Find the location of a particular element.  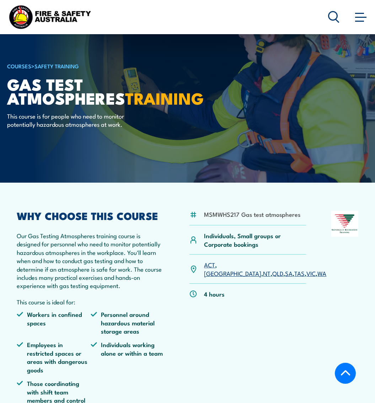

p: 4 hours is located at coordinates (214, 293).